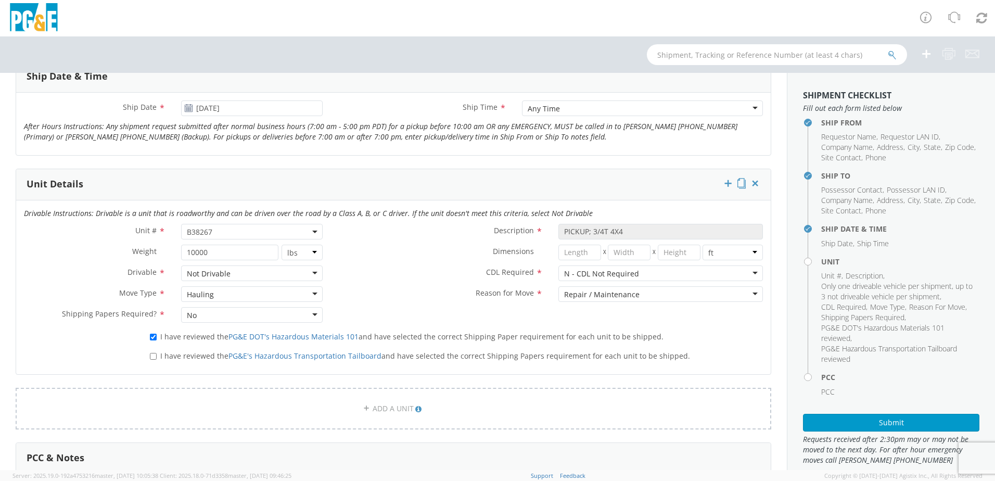  What do you see at coordinates (109, 313) in the screenshot?
I see `span: Shipping Papers Required?` at bounding box center [109, 313].